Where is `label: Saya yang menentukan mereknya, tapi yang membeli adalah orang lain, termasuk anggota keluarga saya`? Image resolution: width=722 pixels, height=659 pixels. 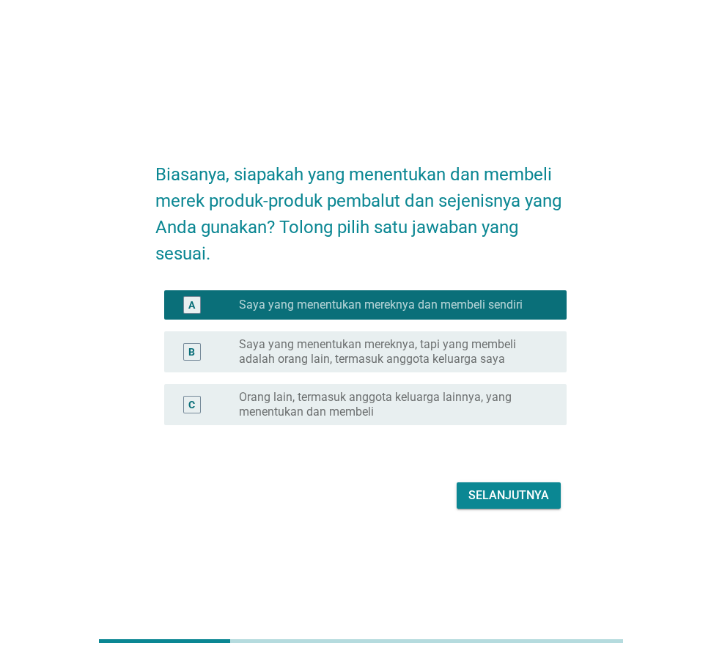
label: Saya yang menentukan mereknya, tapi yang membeli adalah orang lain, termasuk anggota keluarga saya is located at coordinates (391, 352).